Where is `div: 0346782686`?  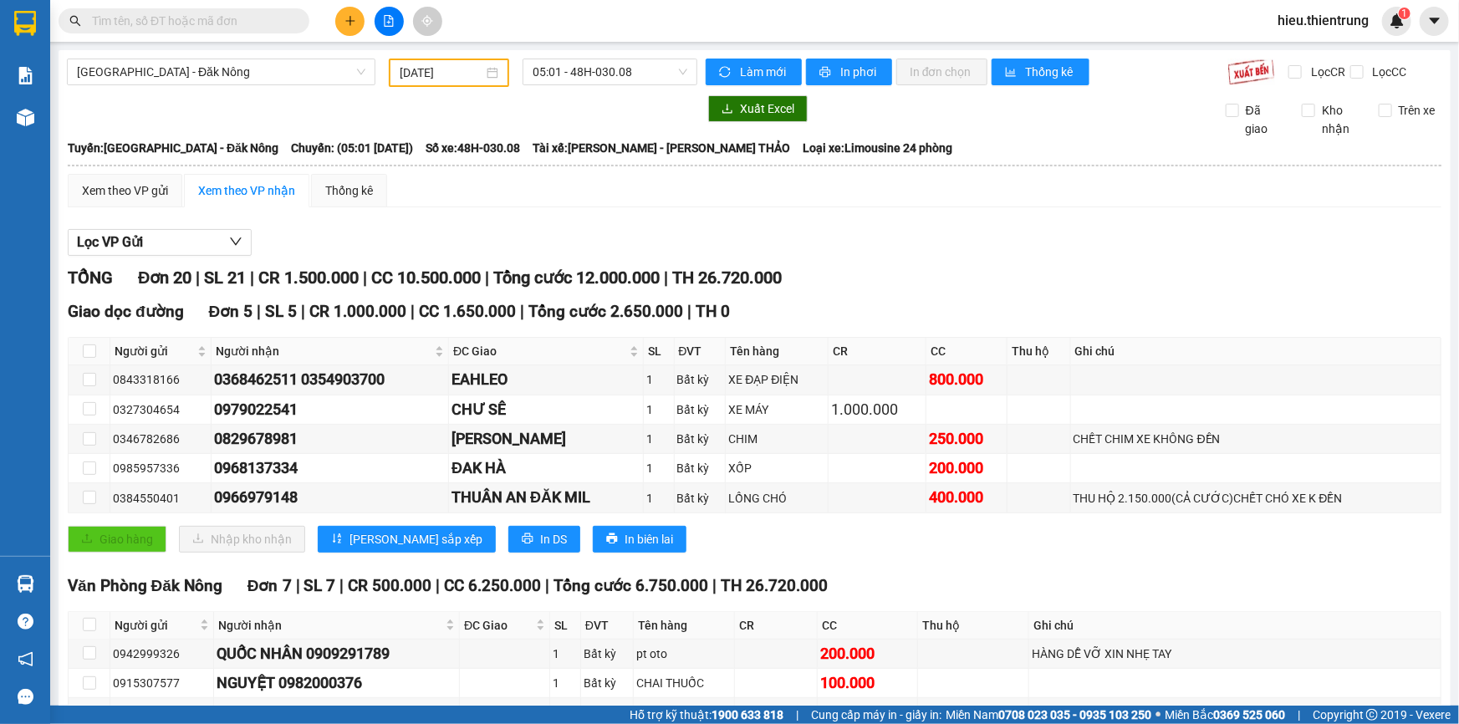
div: 0346782686 is located at coordinates (161, 439).